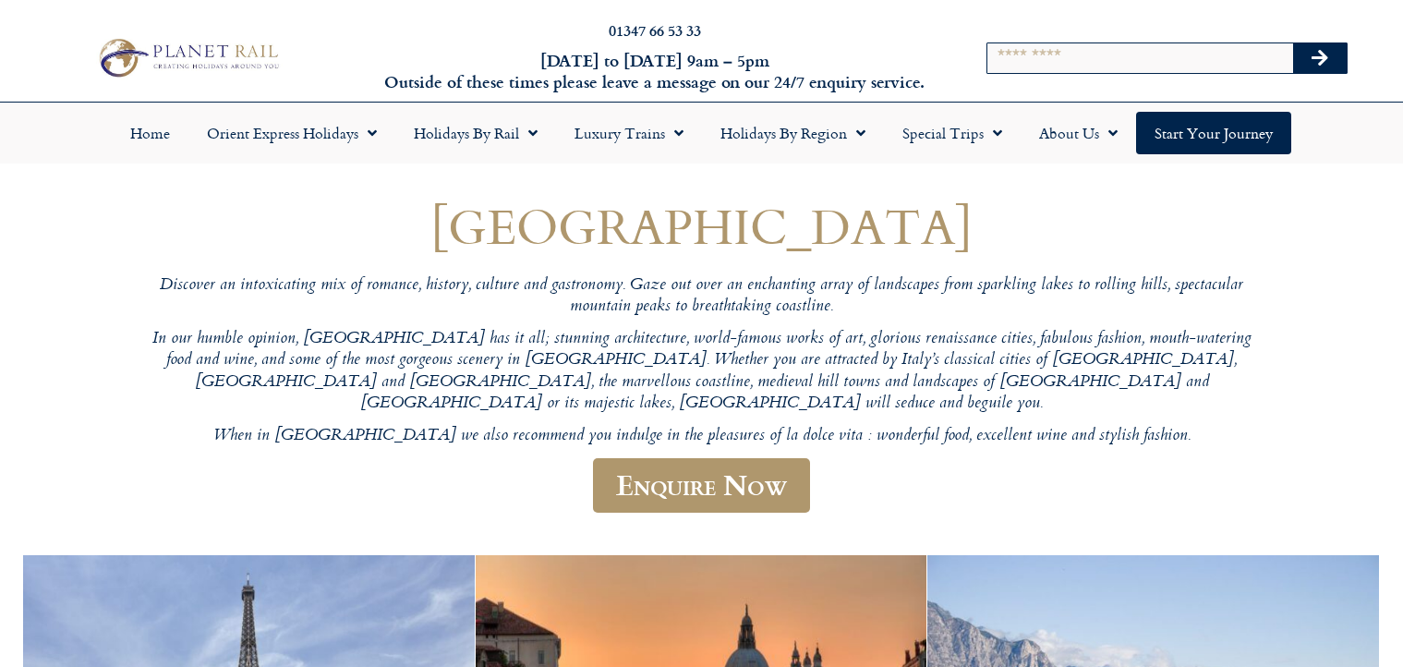 The image size is (1403, 667). Describe the element at coordinates (701, 133) in the screenshot. I see `nav: Menu` at that location.